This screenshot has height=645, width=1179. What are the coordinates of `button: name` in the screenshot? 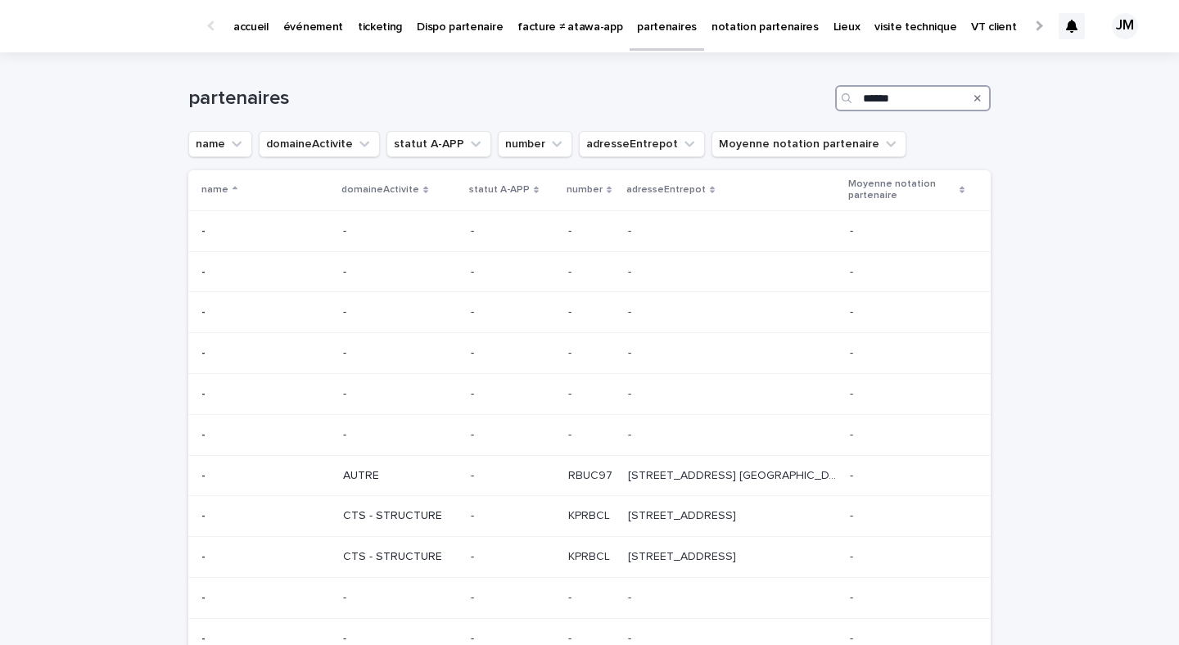 It's located at (220, 144).